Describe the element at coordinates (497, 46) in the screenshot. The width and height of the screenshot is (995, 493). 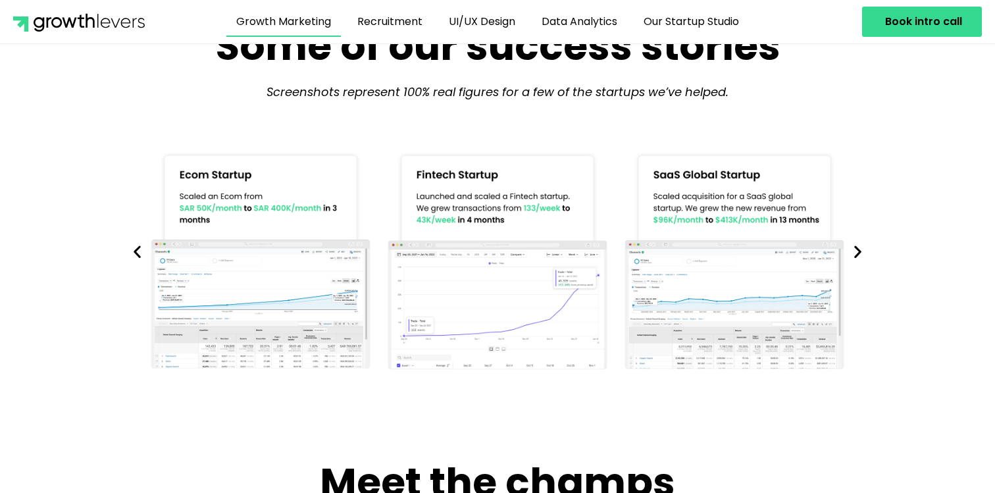
I see `h2: Some of our success stories` at that location.